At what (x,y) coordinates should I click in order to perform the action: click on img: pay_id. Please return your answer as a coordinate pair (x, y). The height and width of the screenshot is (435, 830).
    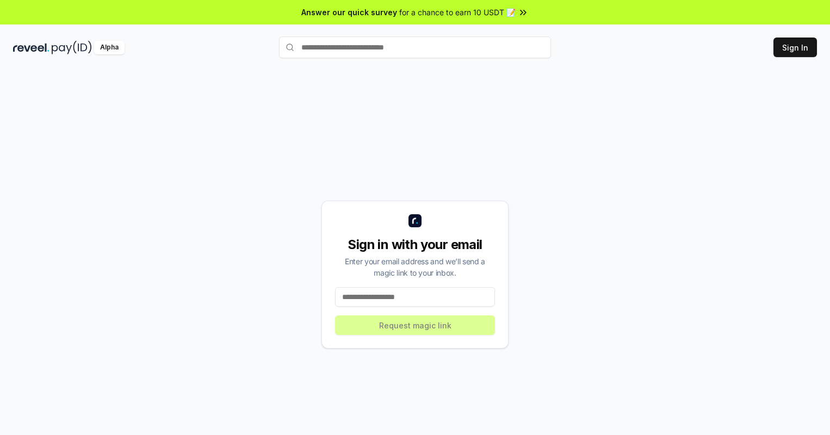
    Looking at the image, I should click on (72, 47).